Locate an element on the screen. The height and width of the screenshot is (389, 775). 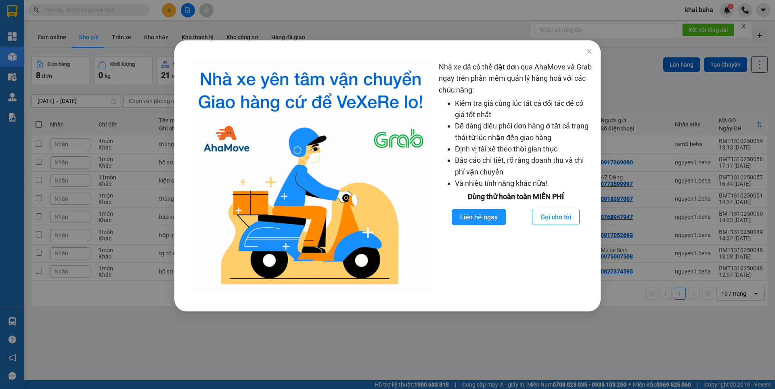
span: close is located at coordinates (589, 51).